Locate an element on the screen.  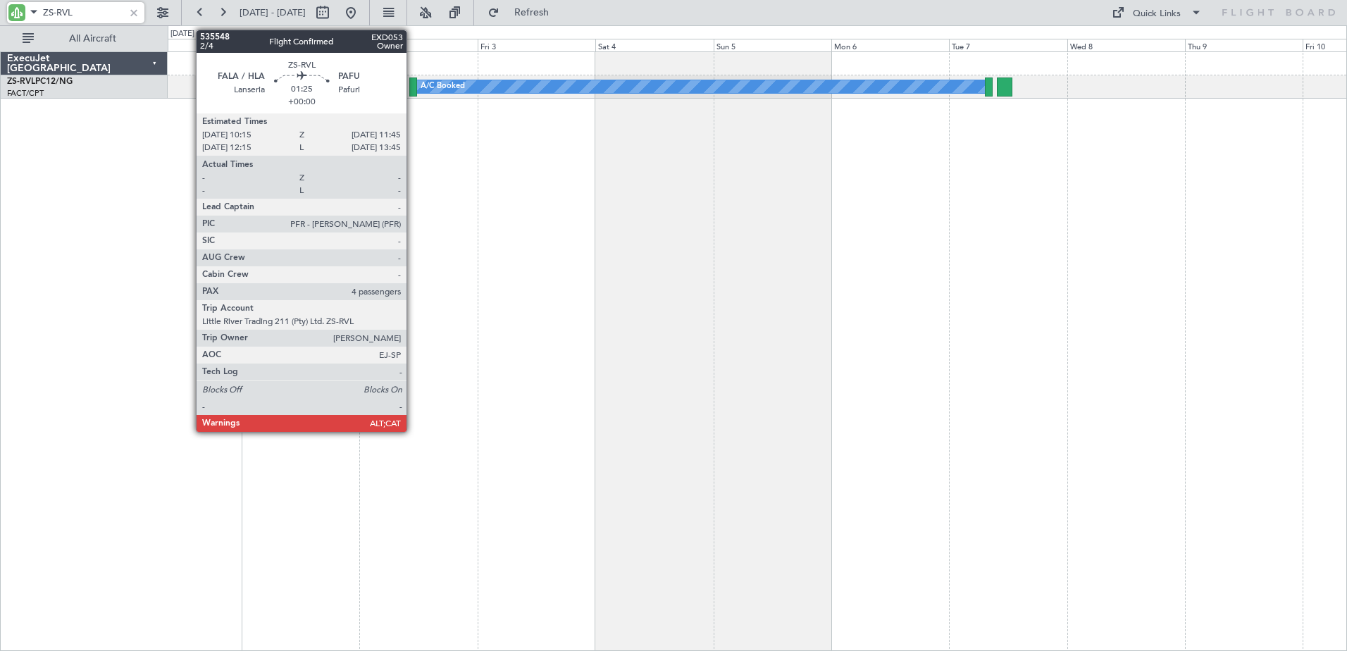
div: Wed 1 is located at coordinates (300, 45).